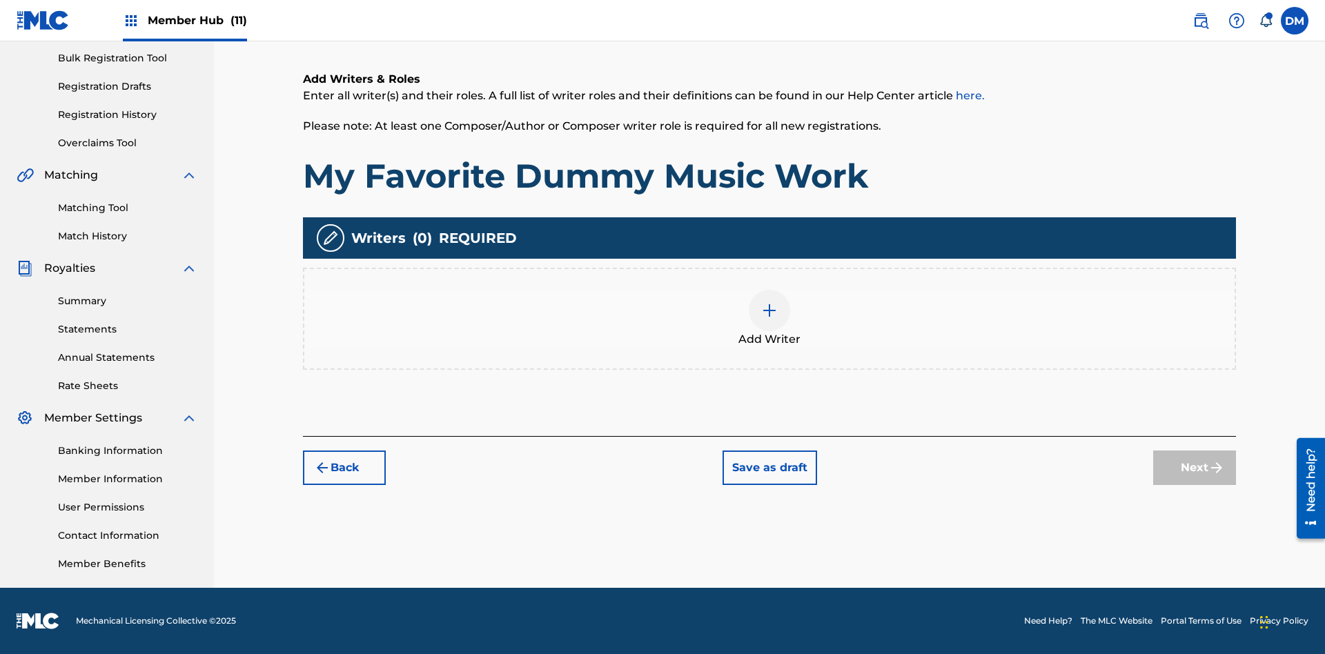  Describe the element at coordinates (128, 479) in the screenshot. I see `a: Member Information` at that location.